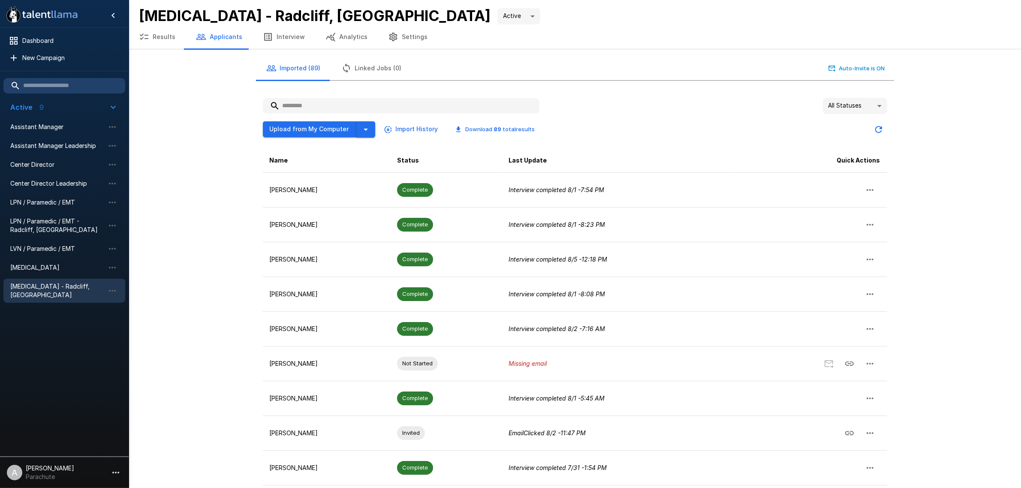 This screenshot has height=488, width=1021. What do you see at coordinates (809, 160) in the screenshot?
I see `th: Quick Actions` at bounding box center [809, 160].